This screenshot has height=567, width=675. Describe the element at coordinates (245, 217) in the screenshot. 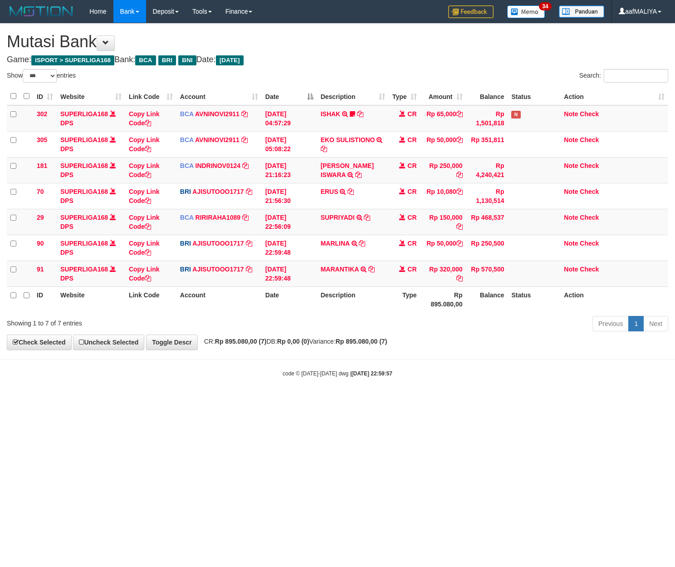

I see `a: Copy RIRIRAHA1089 to clipboard` at that location.